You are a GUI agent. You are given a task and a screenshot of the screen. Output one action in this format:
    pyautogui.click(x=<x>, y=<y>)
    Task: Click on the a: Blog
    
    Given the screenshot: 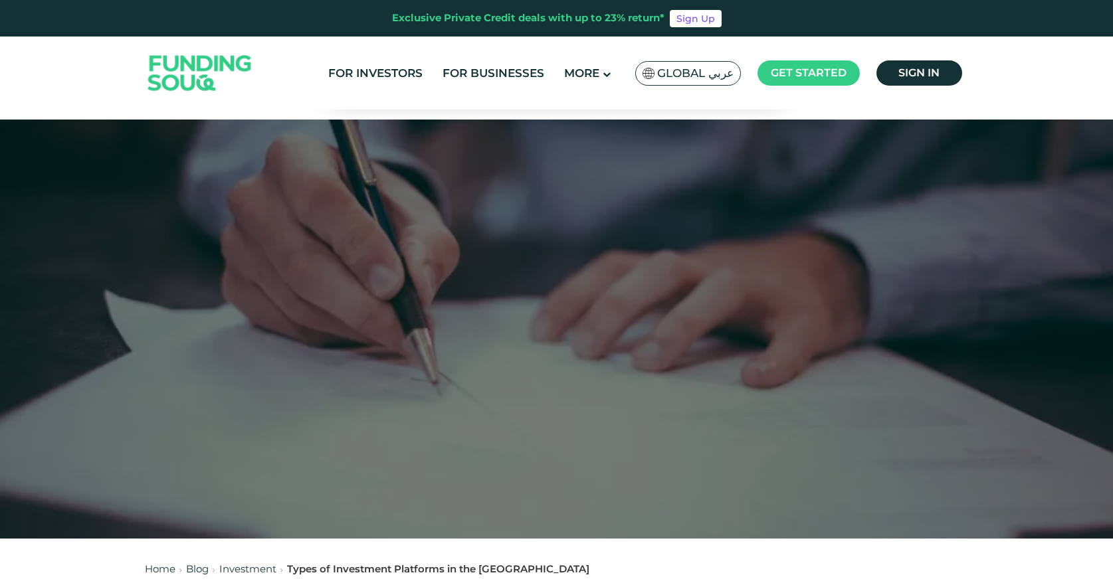 What is the action you would take?
    pyautogui.click(x=197, y=569)
    